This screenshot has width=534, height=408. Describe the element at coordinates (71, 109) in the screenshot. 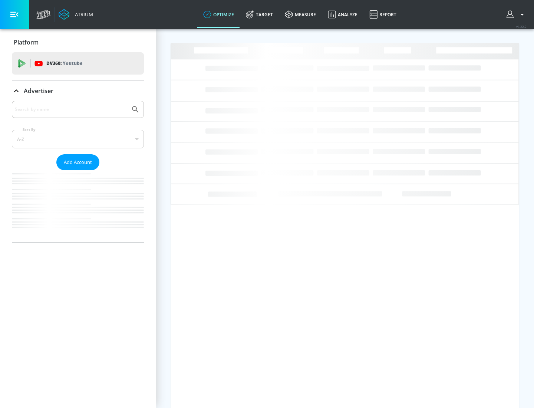

I see `input: Search by name` at that location.